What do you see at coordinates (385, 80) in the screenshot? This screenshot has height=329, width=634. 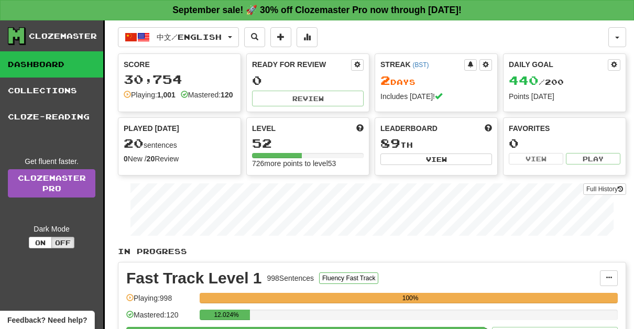 I see `span: 2` at bounding box center [385, 80].